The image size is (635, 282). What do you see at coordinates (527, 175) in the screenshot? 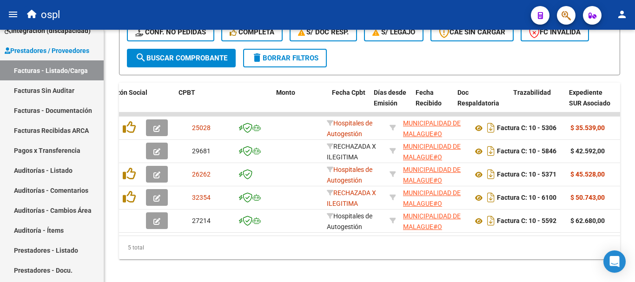
I see `strong: Factura C: 10 - 5371` at bounding box center [527, 175].